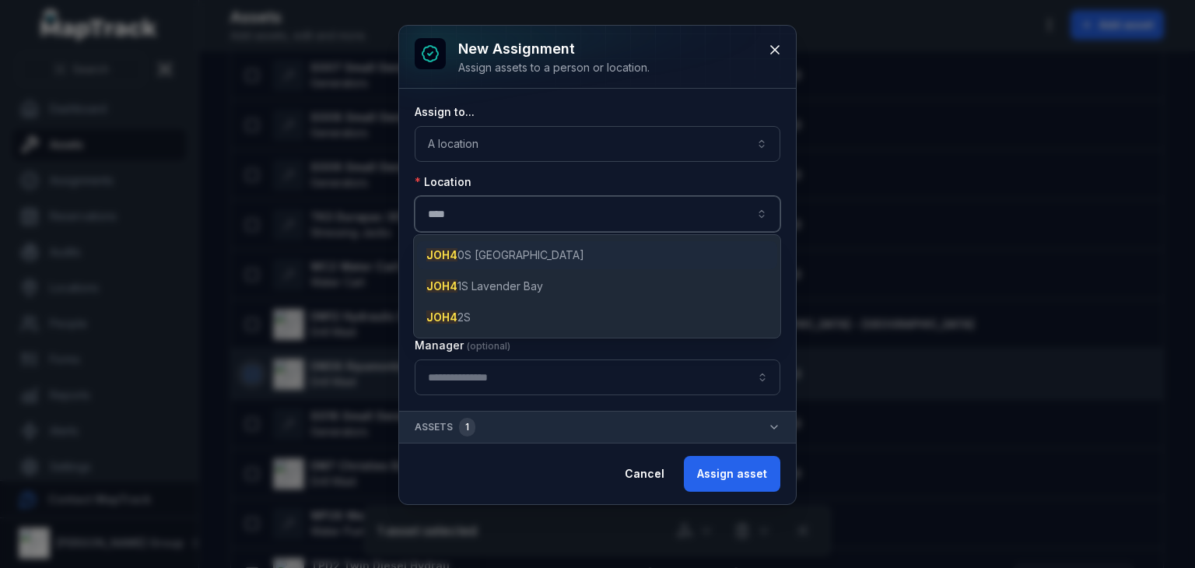 This screenshot has width=1195, height=568. Describe the element at coordinates (554, 68) in the screenshot. I see `div: Assign assets to a person or location.` at that location.